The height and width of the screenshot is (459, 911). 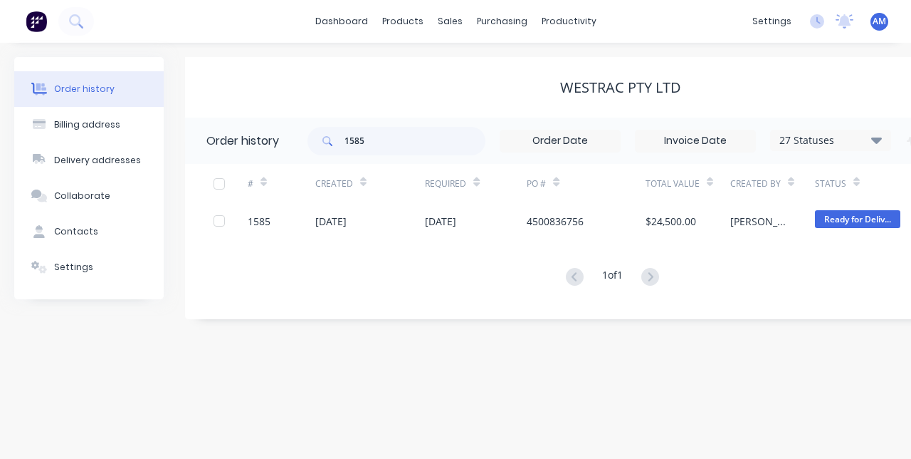 I want to click on span: AM, so click(x=879, y=21).